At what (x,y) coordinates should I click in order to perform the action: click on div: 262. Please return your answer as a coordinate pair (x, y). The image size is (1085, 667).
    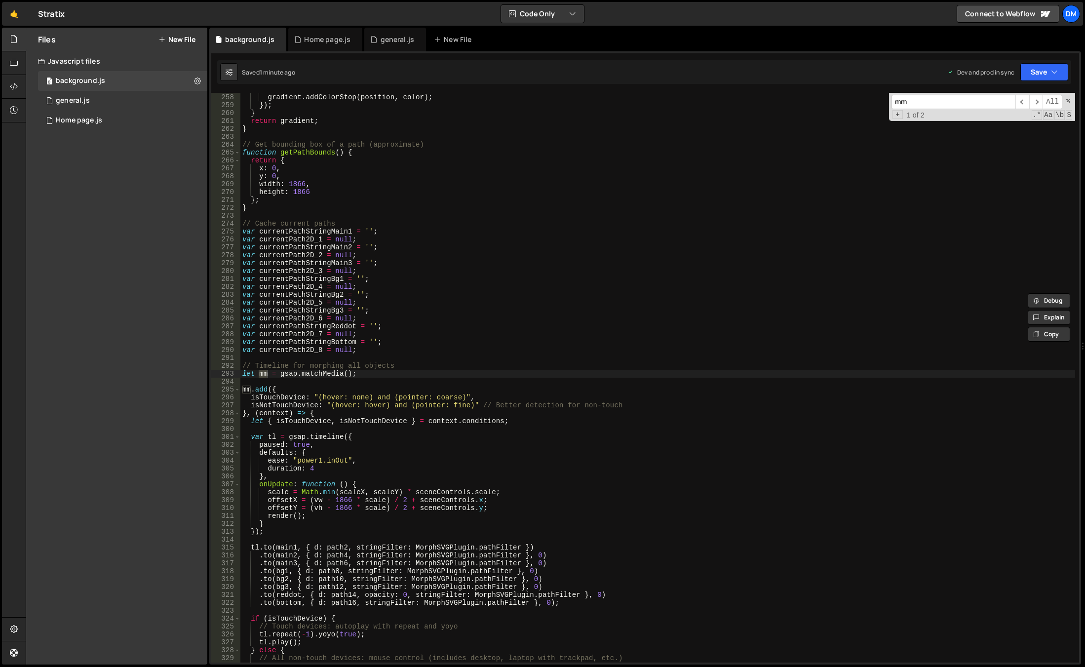
    Looking at the image, I should click on (226, 129).